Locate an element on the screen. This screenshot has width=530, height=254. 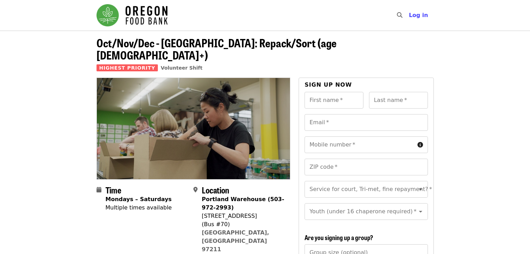
i: circle-info icon is located at coordinates (420, 145).